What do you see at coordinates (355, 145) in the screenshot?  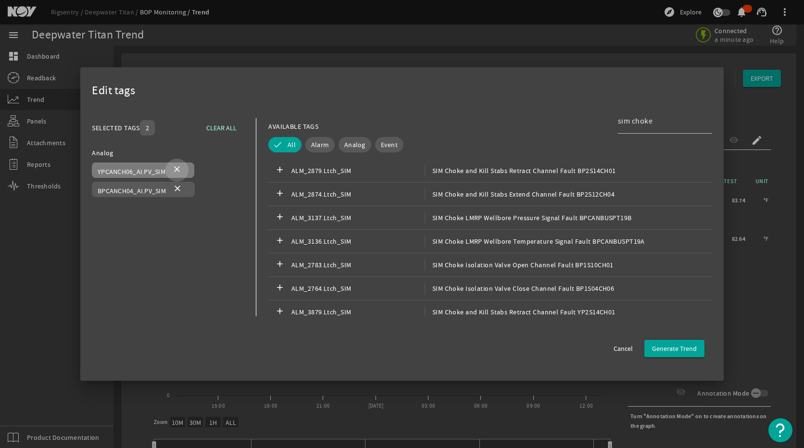 I see `span: Analog` at bounding box center [355, 145].